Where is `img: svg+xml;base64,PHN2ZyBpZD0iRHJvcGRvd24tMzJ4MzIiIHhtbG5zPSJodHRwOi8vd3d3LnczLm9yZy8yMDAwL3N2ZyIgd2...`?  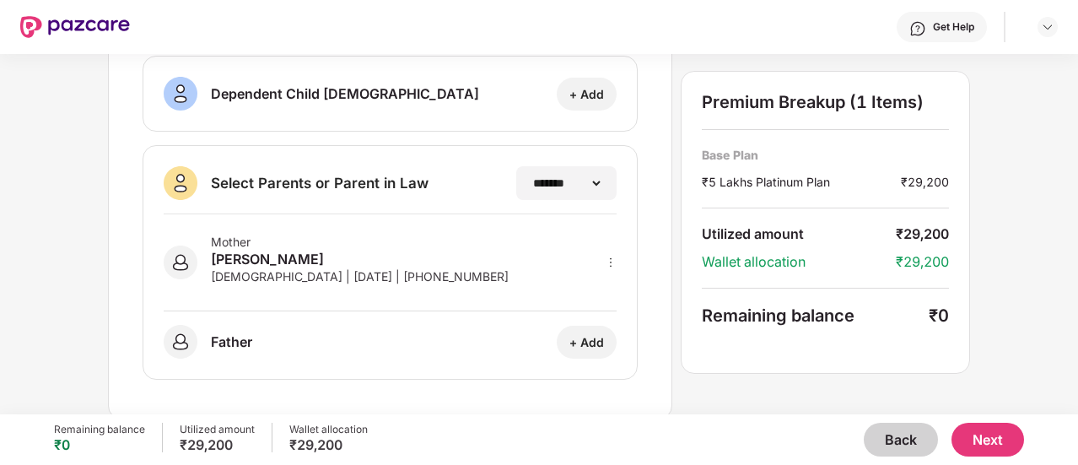
img: svg+xml;base64,PHN2ZyBpZD0iRHJvcGRvd24tMzJ4MzIiIHhtbG5zPSJodHRwOi8vd3d3LnczLm9yZy8yMDAwL3N2ZyIgd2... is located at coordinates (1048, 27).